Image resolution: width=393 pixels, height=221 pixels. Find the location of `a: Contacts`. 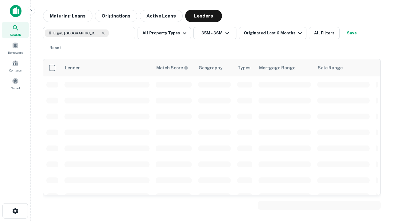

a: Contacts is located at coordinates (15, 66).